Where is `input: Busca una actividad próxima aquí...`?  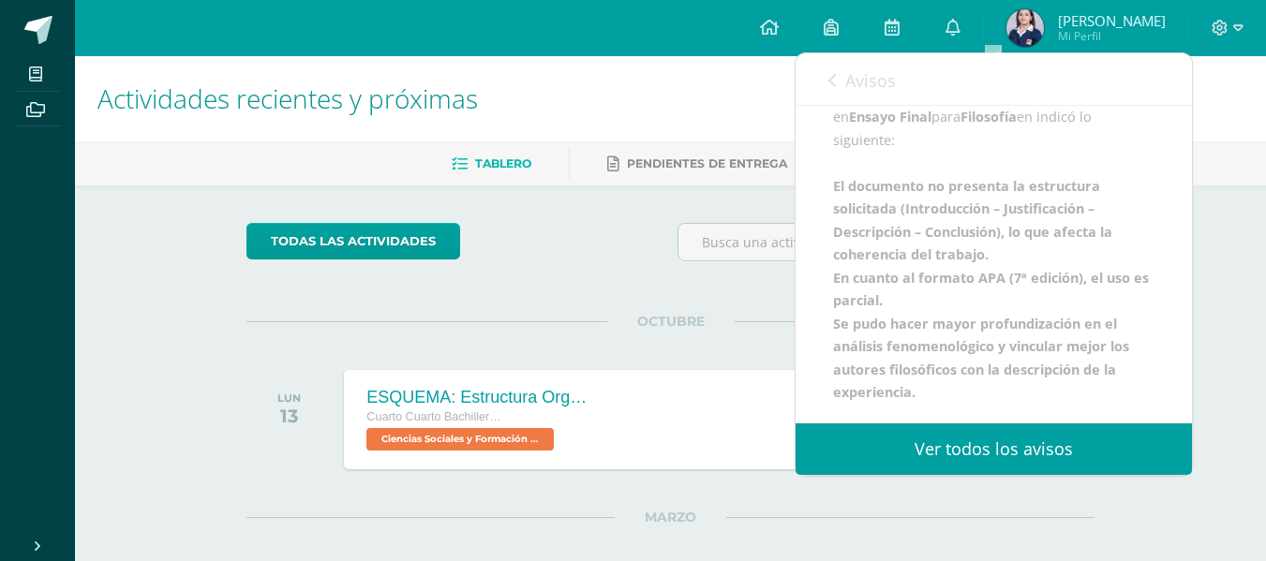 input: Busca una actividad próxima aquí... is located at coordinates (885, 242).